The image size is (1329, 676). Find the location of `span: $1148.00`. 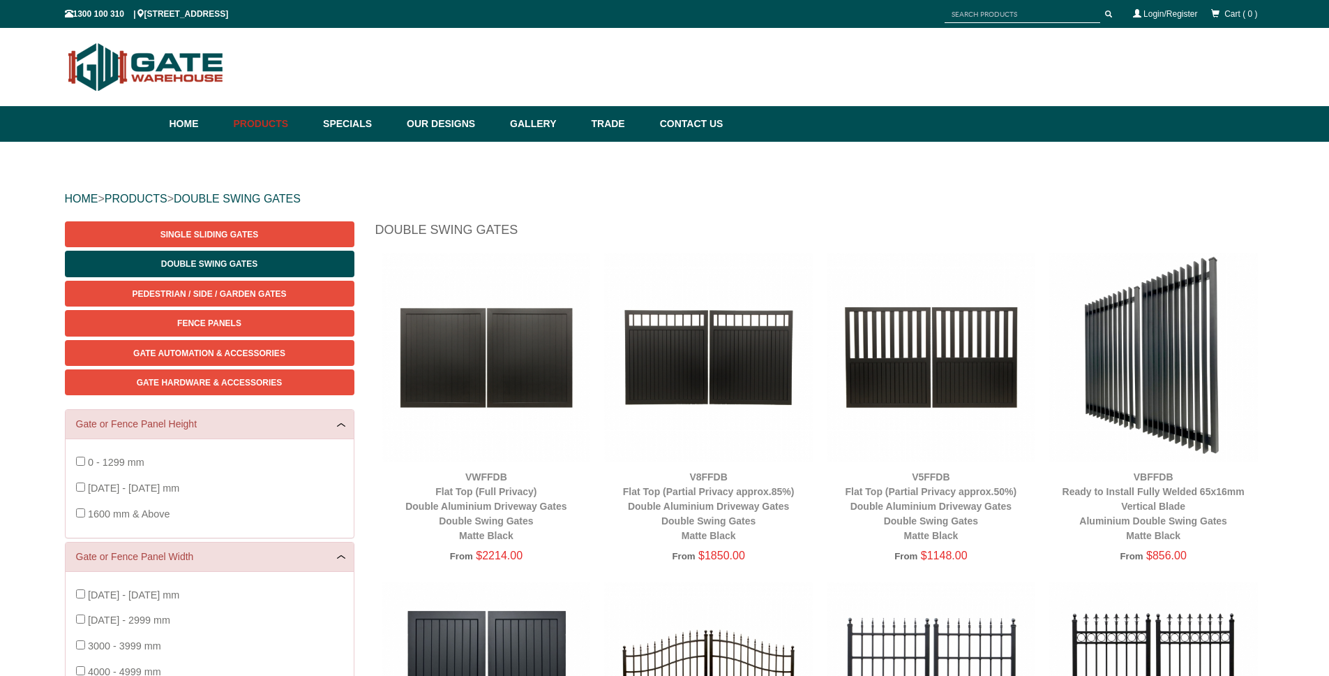

span: $1148.00 is located at coordinates (944, 555).